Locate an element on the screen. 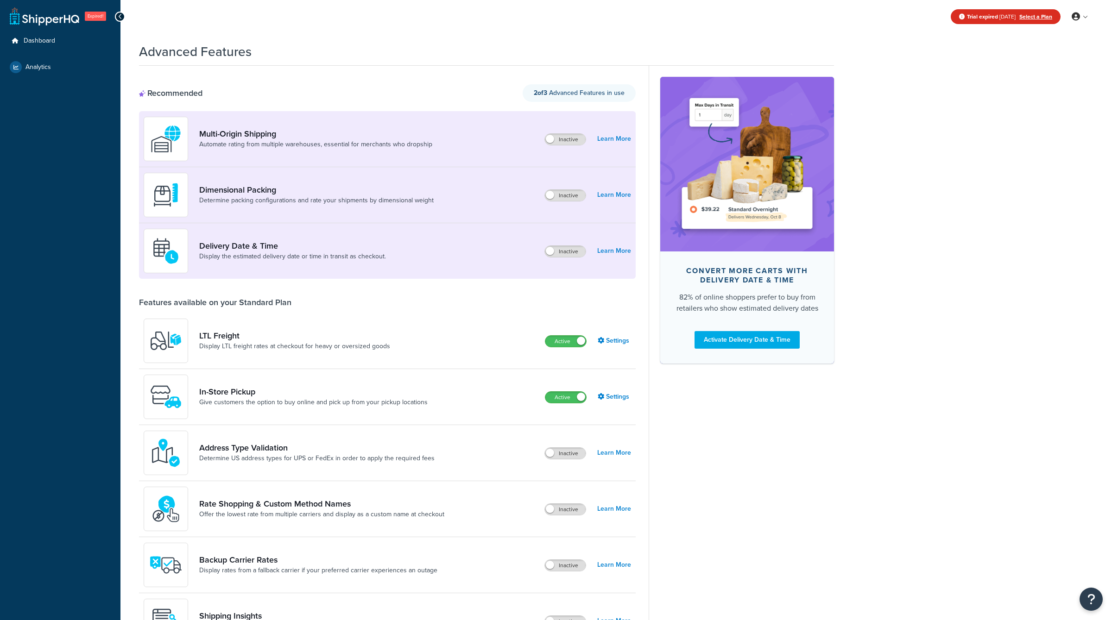 The width and height of the screenshot is (1112, 620). button: Open Resource Center is located at coordinates (1091, 600).